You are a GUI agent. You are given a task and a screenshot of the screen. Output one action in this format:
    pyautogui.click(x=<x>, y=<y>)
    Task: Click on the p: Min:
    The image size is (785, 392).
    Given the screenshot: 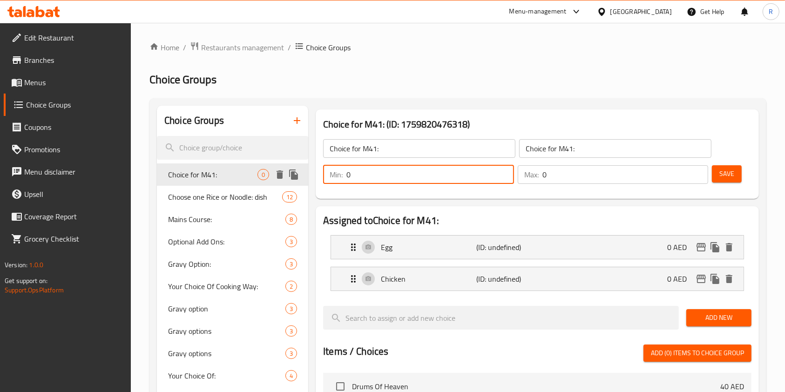 What is the action you would take?
    pyautogui.click(x=336, y=175)
    